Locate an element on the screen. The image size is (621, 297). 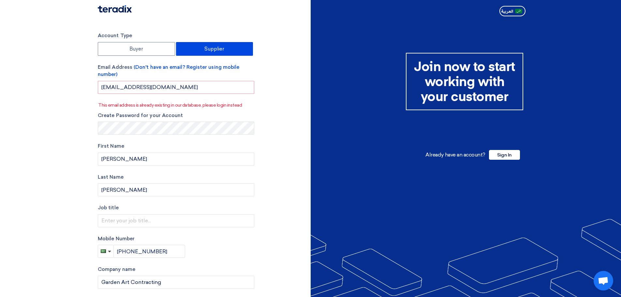
label: Email Address is located at coordinates (176, 71).